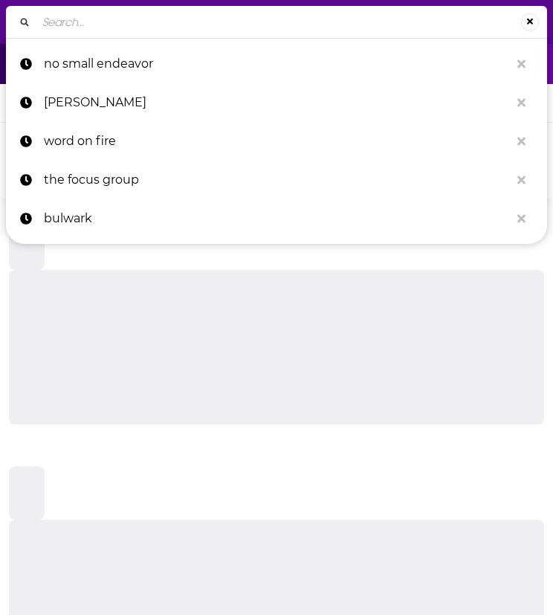  What do you see at coordinates (277, 180) in the screenshot?
I see `a: the focus group` at bounding box center [277, 180].